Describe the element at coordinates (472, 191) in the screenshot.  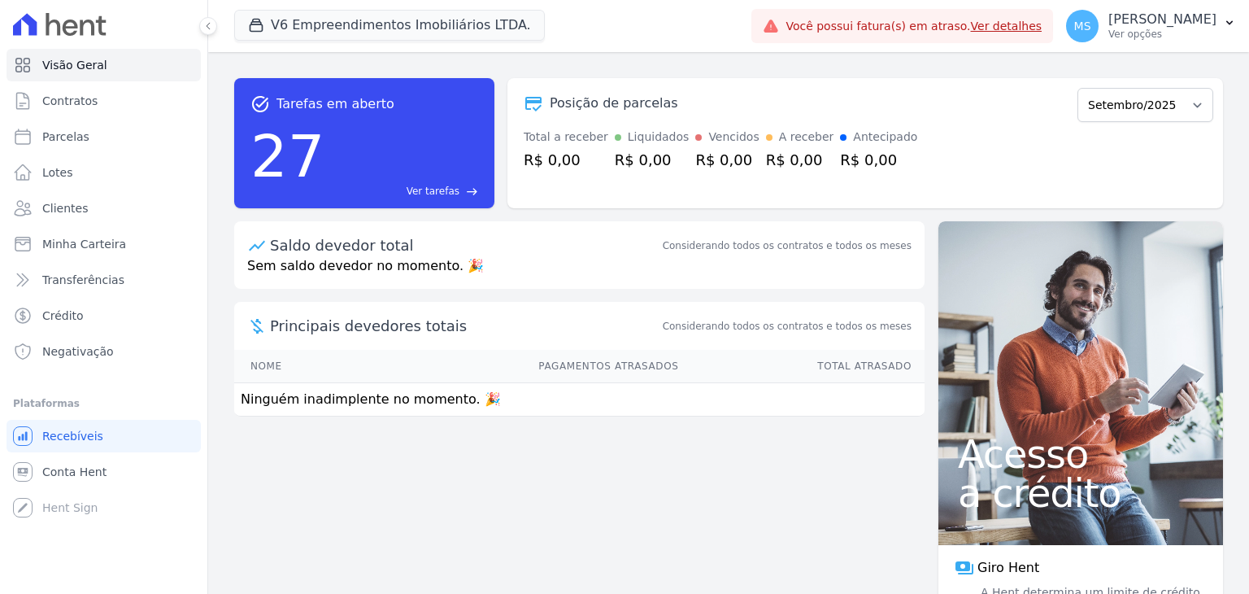
I see `span: east` at that location.